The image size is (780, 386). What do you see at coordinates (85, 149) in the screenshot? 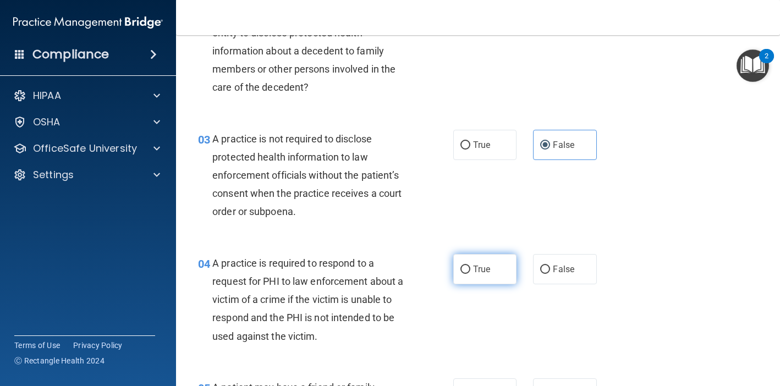
I see `p: OfficeSafe University` at bounding box center [85, 149].